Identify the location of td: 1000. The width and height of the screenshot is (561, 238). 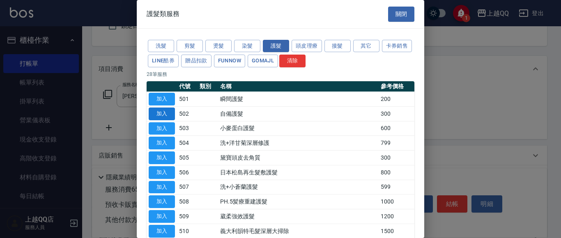
(396, 202).